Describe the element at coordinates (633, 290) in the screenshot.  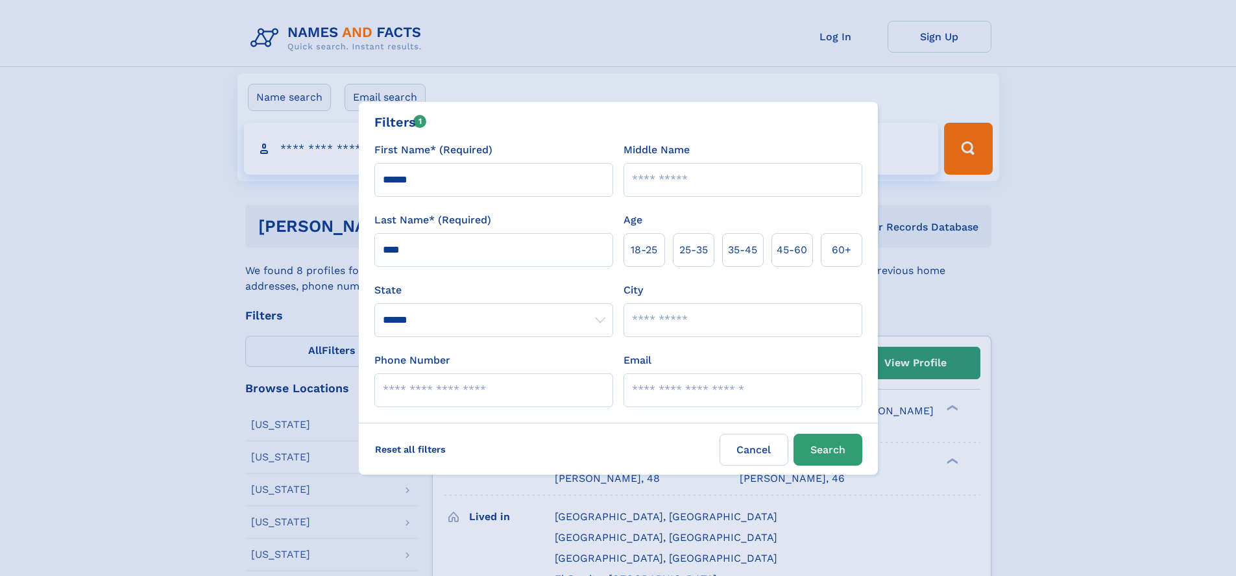
I see `label: City` at that location.